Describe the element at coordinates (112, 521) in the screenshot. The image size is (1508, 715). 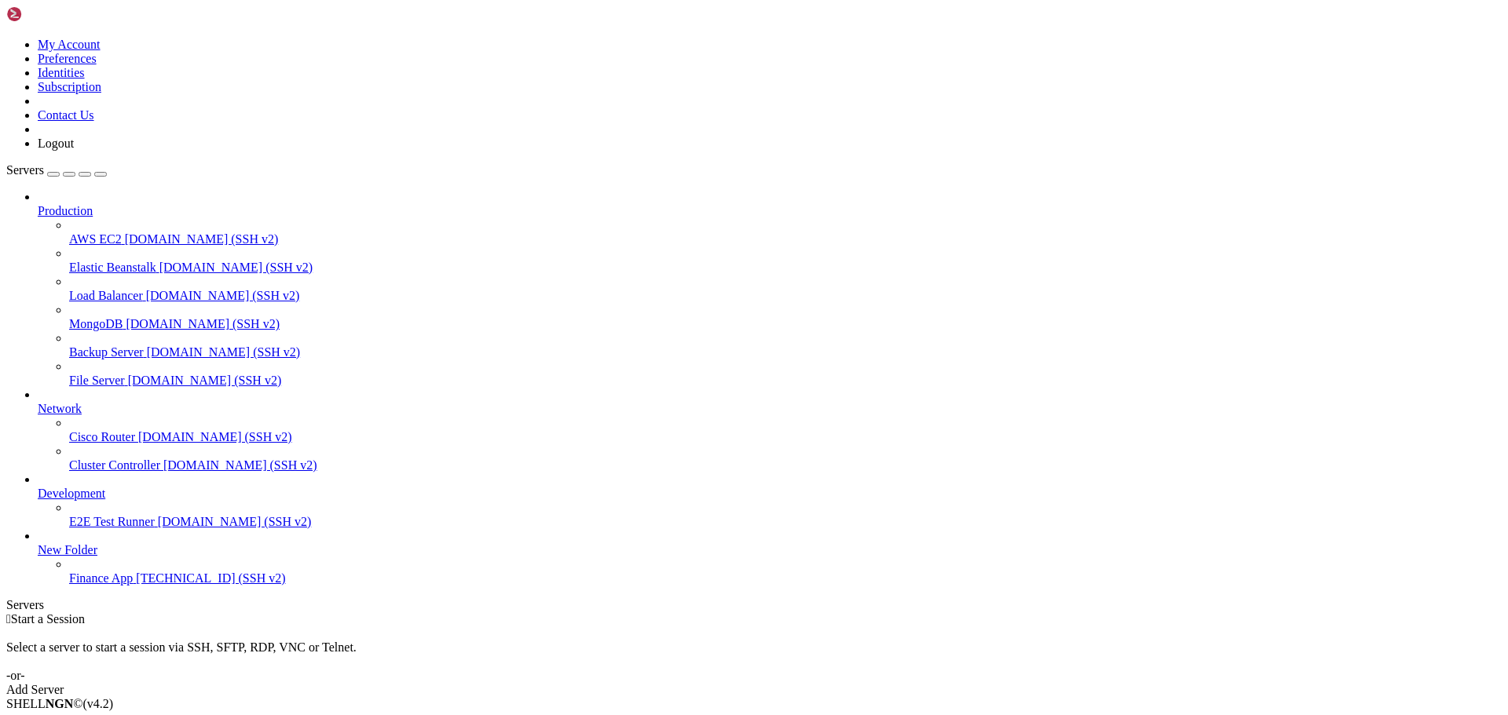
I see `span: E2E Test Runner` at that location.